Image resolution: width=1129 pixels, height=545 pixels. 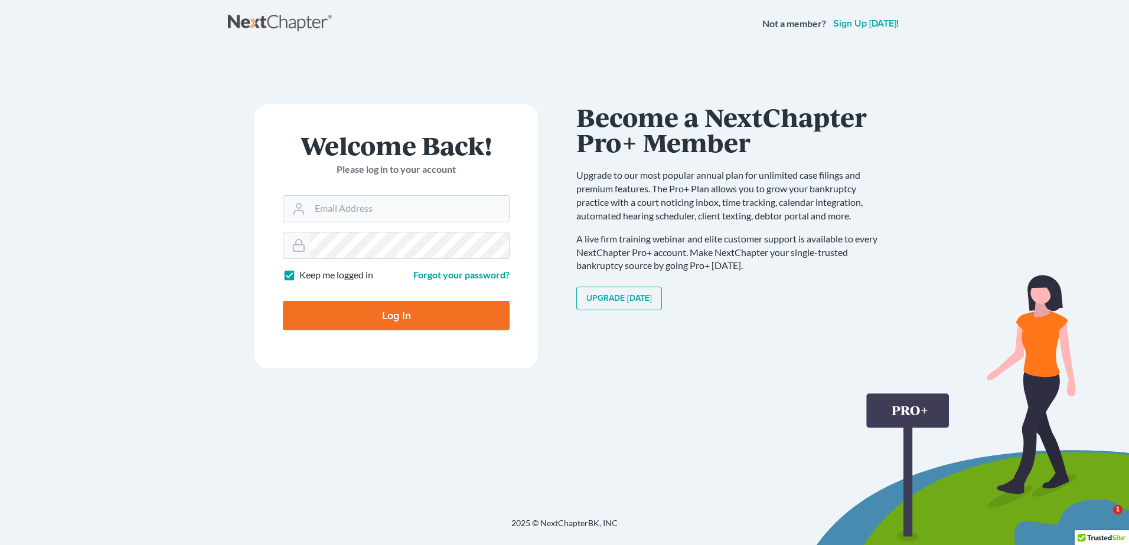 What do you see at coordinates (1118, 510) in the screenshot?
I see `span: 1` at bounding box center [1118, 510].